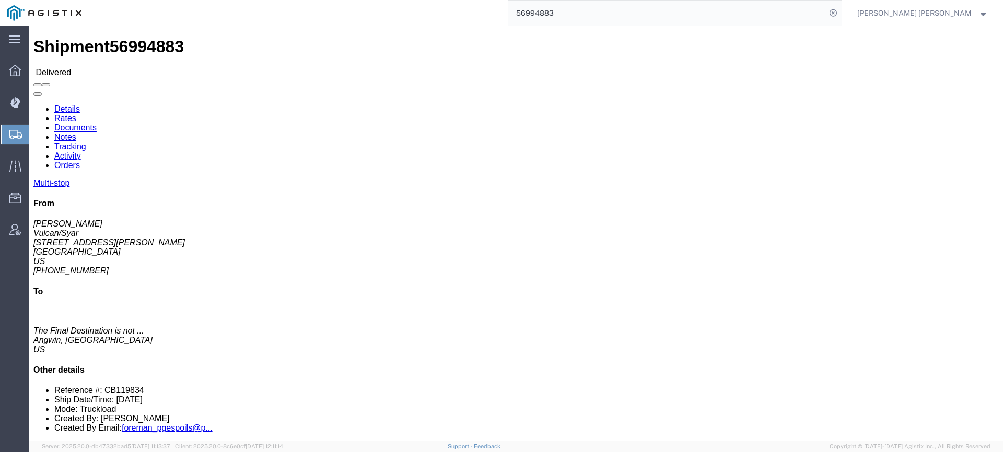 This screenshot has width=1003, height=452. What do you see at coordinates (914, 13) in the screenshot?
I see `span: Kayte Bray Dogali` at bounding box center [914, 13].